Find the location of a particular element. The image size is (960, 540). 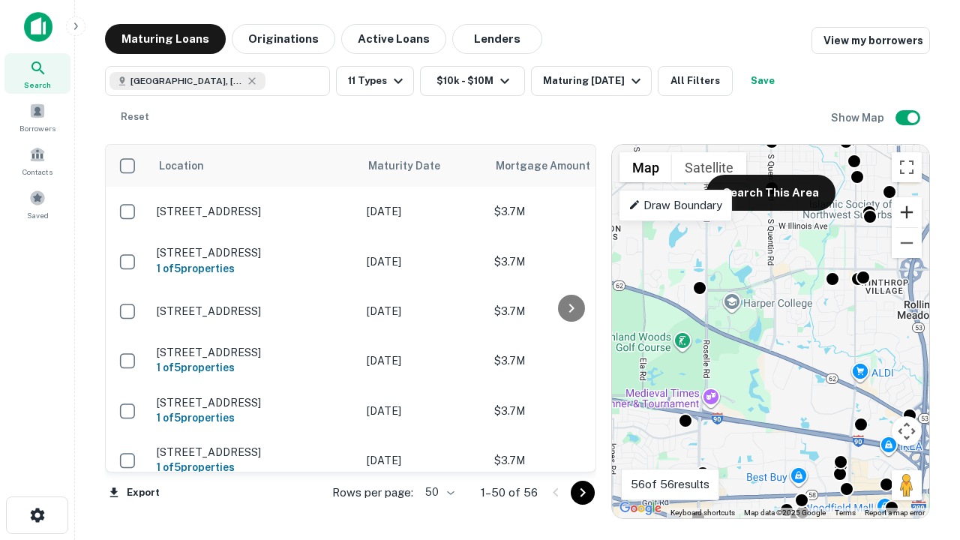

span: Location is located at coordinates (181, 166).